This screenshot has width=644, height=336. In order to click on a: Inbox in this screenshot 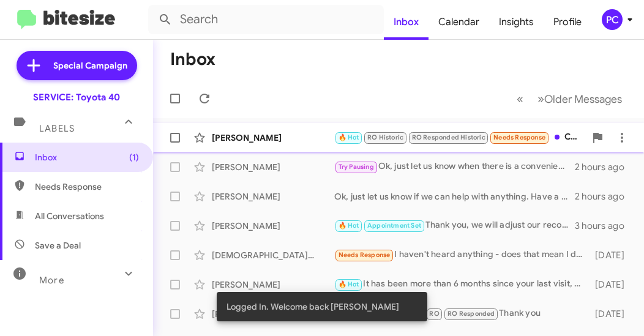, I will do `click(406, 22)`.